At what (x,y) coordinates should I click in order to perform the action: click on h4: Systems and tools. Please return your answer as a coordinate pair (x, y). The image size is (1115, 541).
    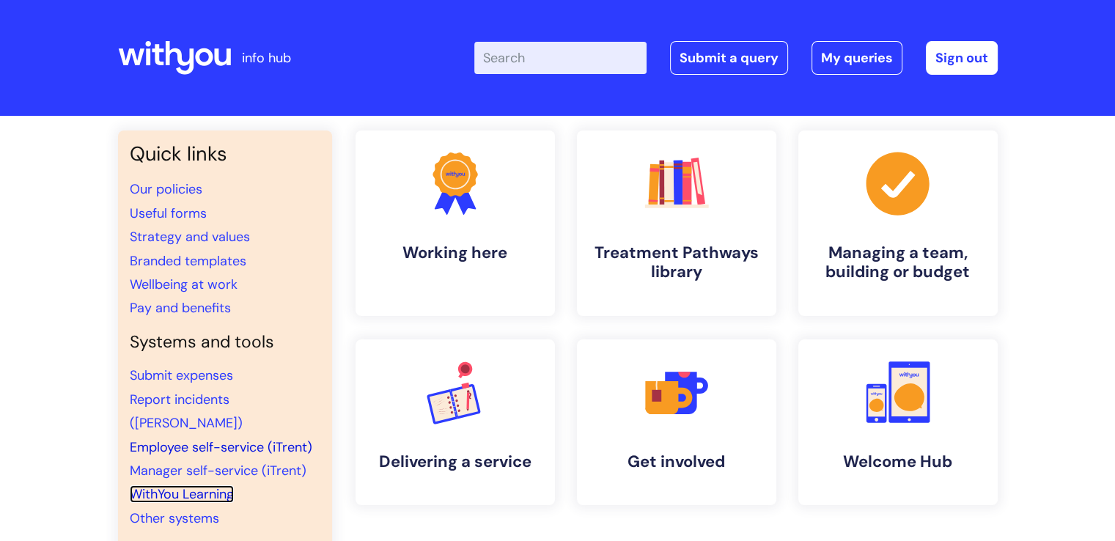
    Looking at the image, I should click on (225, 342).